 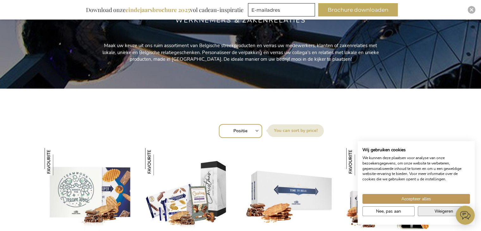 I want to click on img: Close, so click(x=471, y=10).